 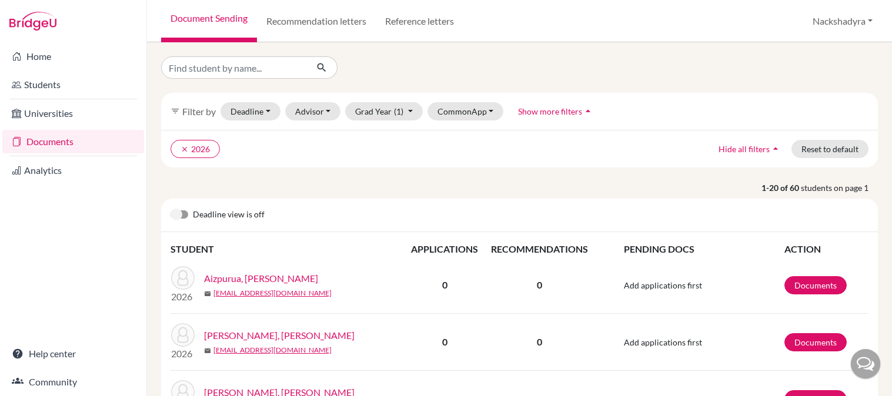 I want to click on i: clear, so click(x=185, y=149).